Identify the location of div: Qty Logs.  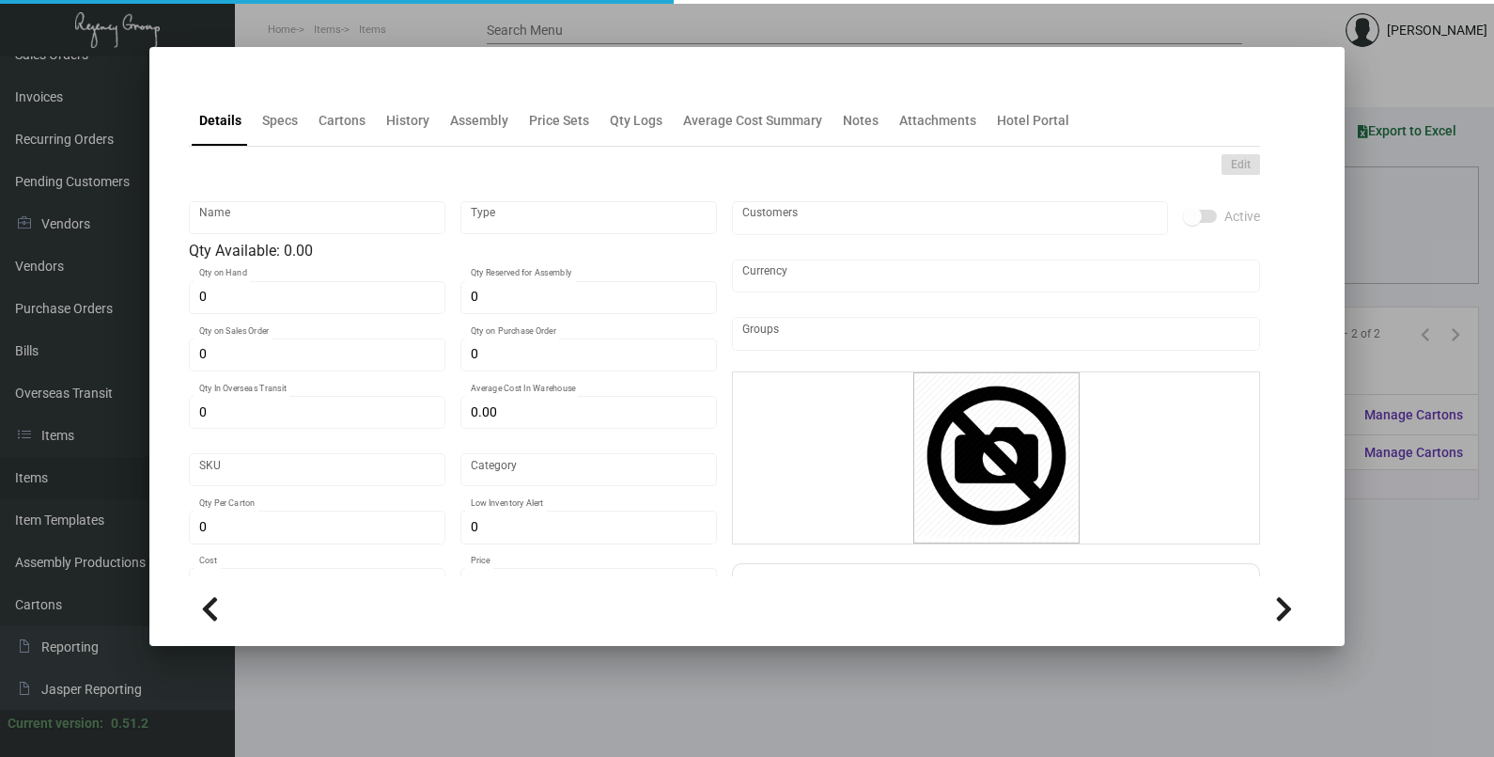
(636, 120).